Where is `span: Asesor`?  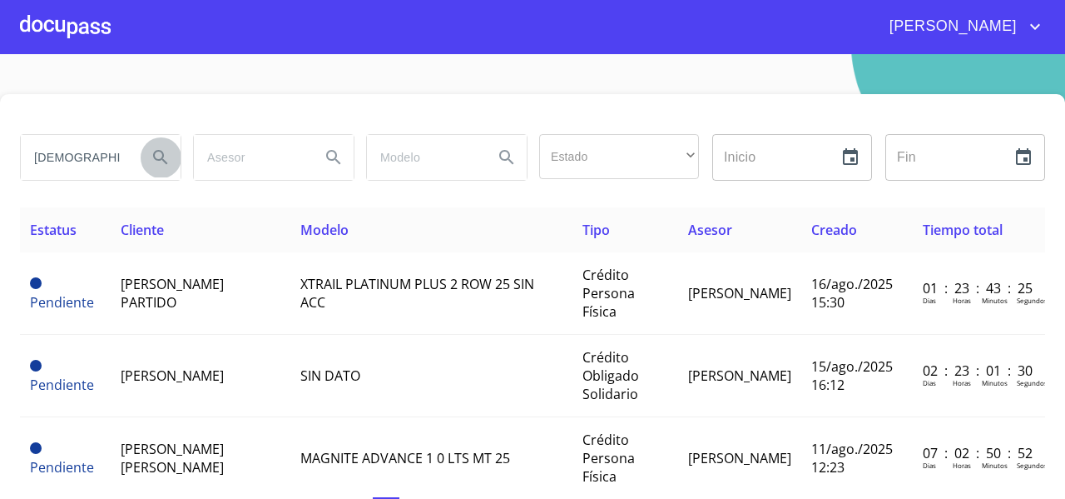
span: Asesor is located at coordinates (710, 230).